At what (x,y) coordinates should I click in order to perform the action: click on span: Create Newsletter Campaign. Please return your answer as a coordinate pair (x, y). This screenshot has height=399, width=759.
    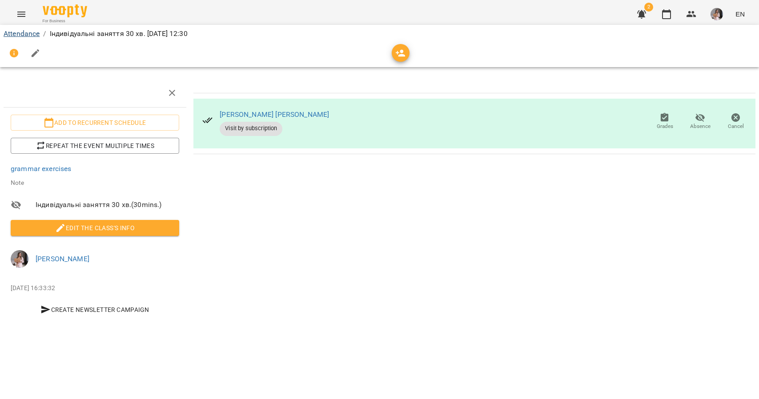
    Looking at the image, I should click on (95, 310).